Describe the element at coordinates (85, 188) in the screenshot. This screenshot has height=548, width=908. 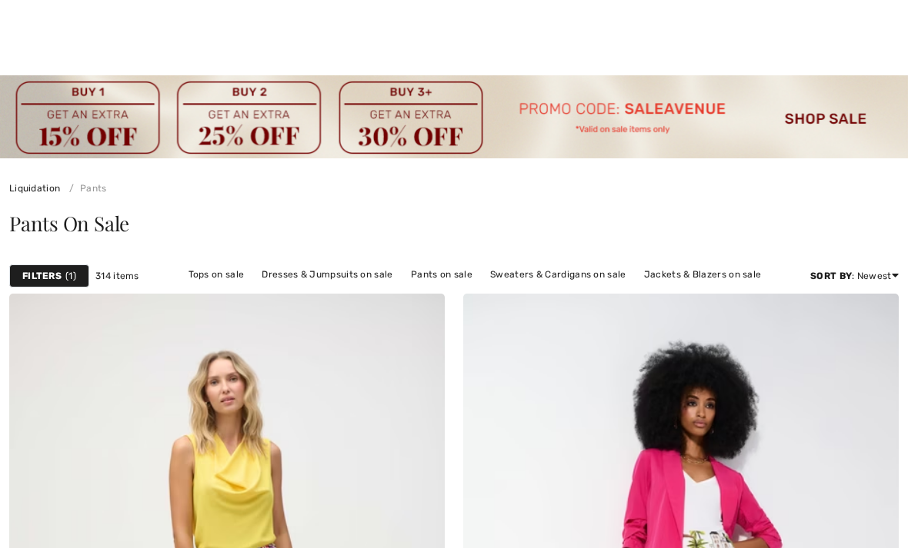
I see `a: Pants` at that location.